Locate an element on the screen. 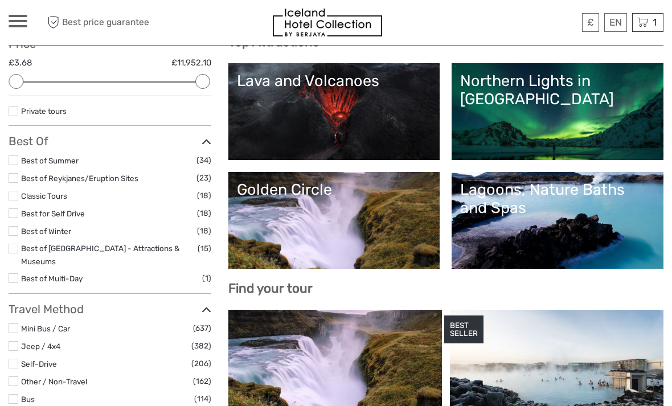 The width and height of the screenshot is (672, 406). a: Best of Summer is located at coordinates (50, 161).